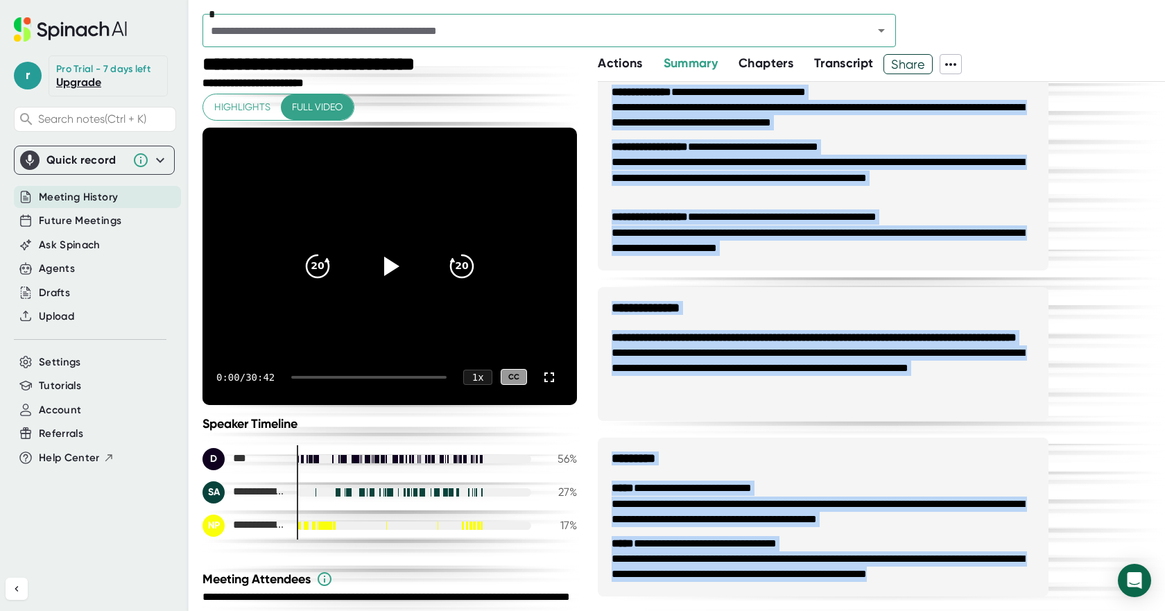  Describe the element at coordinates (881, 30) in the screenshot. I see `button: Open` at that location.